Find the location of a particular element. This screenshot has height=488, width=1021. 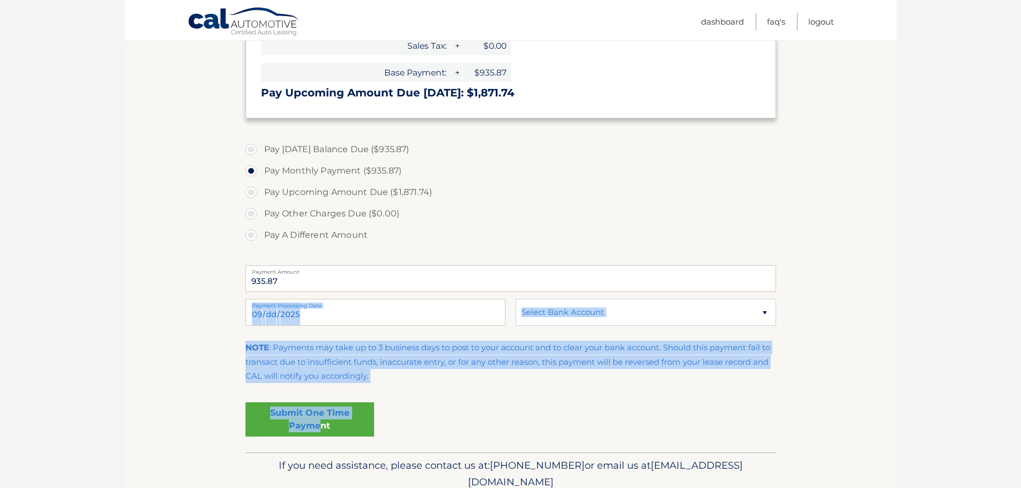

p: : Payments may take up to 3 business days to post to your account and to clear your bank account.... is located at coordinates (511, 362).